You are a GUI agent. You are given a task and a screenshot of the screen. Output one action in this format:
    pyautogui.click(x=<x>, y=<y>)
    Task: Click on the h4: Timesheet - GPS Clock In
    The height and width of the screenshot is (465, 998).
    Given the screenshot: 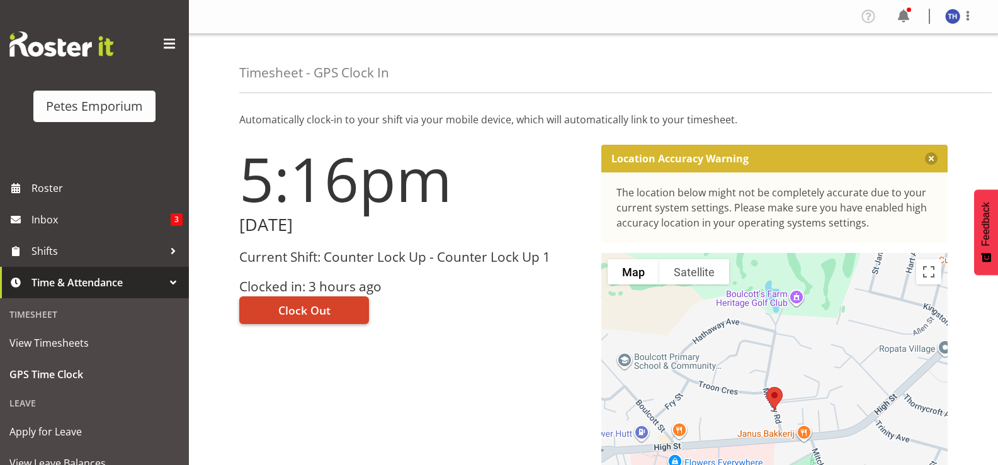 What is the action you would take?
    pyautogui.click(x=314, y=72)
    